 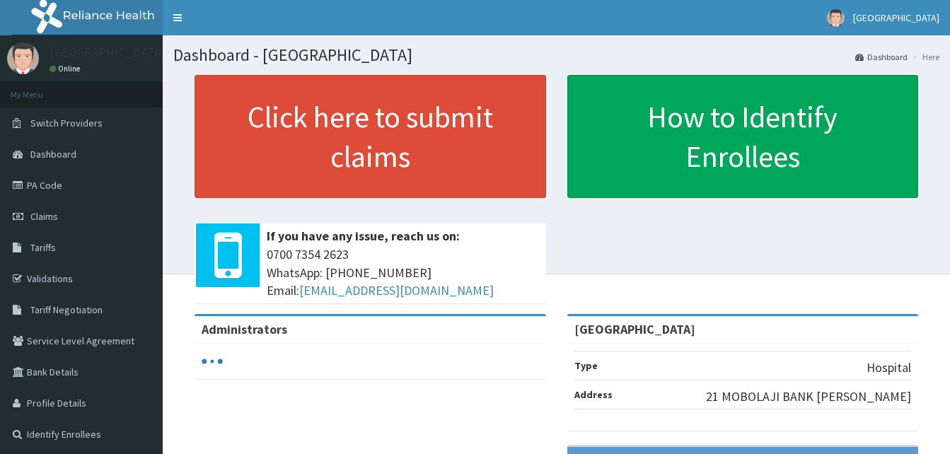 I want to click on span: Tariffs, so click(x=43, y=248).